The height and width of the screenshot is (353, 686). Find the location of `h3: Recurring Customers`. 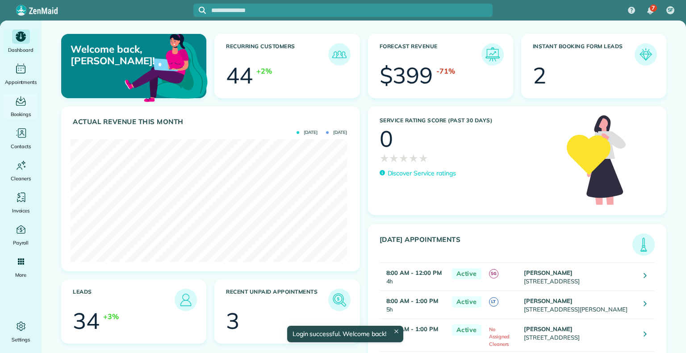

h3: Recurring Customers is located at coordinates (277, 55).